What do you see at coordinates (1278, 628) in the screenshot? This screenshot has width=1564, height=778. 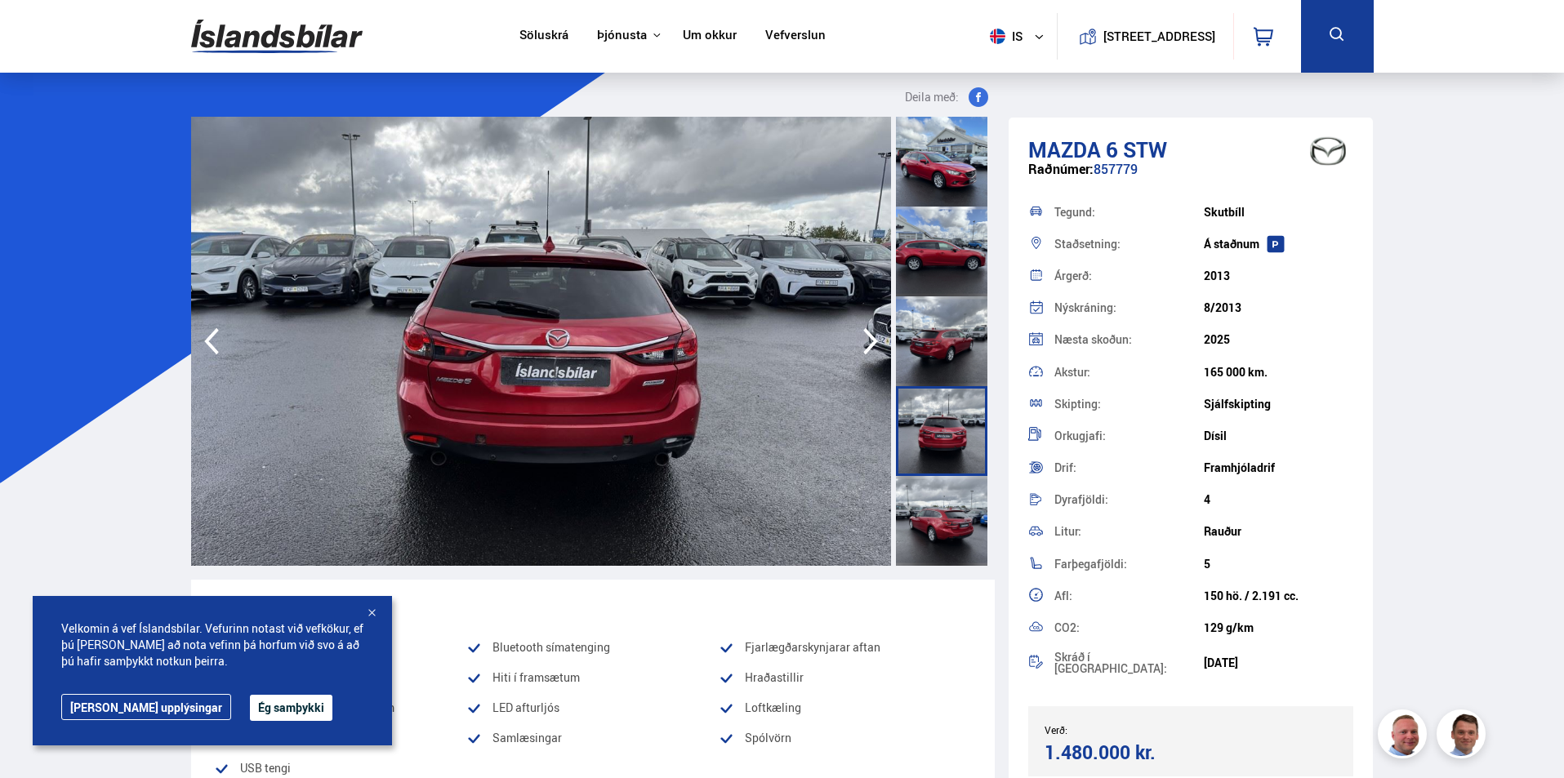 I see `div: 129 g/km` at bounding box center [1278, 628].